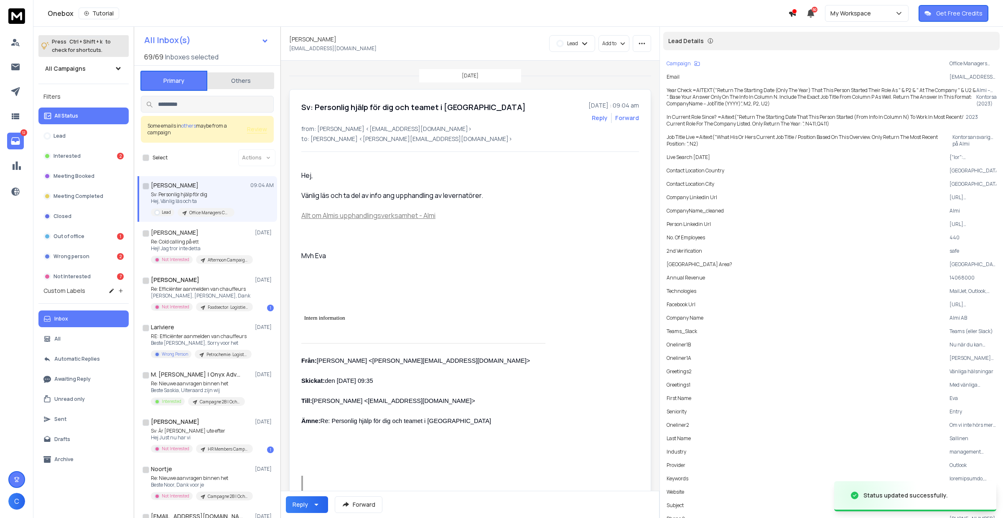  I want to click on p: Teams_Slack, so click(682, 331).